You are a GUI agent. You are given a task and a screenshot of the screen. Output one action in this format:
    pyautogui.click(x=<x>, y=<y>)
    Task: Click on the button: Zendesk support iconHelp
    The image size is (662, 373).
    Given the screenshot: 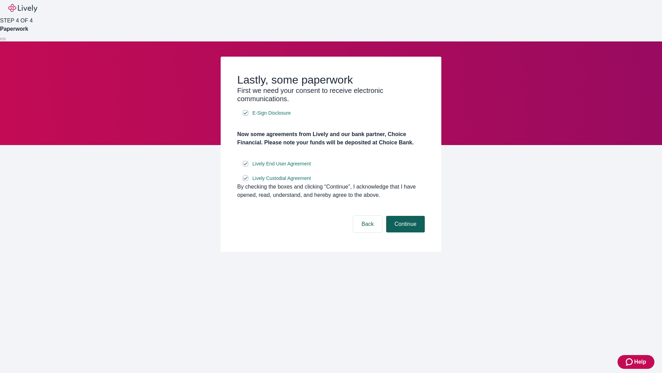 What is the action you would take?
    pyautogui.click(x=636, y=362)
    